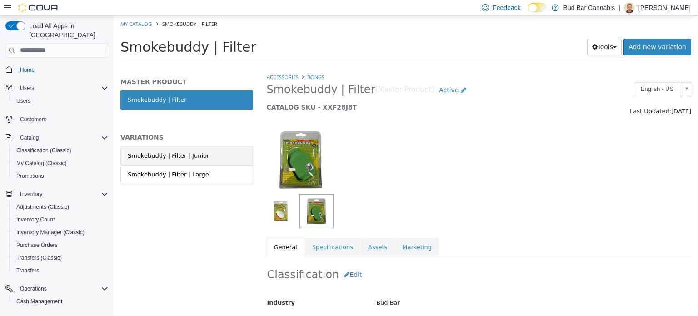 This screenshot has width=698, height=316. Describe the element at coordinates (41, 163) in the screenshot. I see `a: My Catalog (Classic)` at that location.